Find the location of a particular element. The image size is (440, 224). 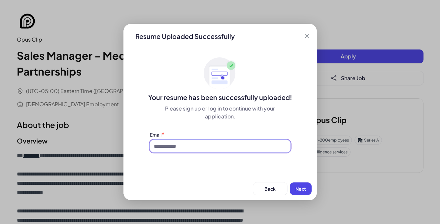

div: Your resume has been successfully uploaded! is located at coordinates (220, 97).